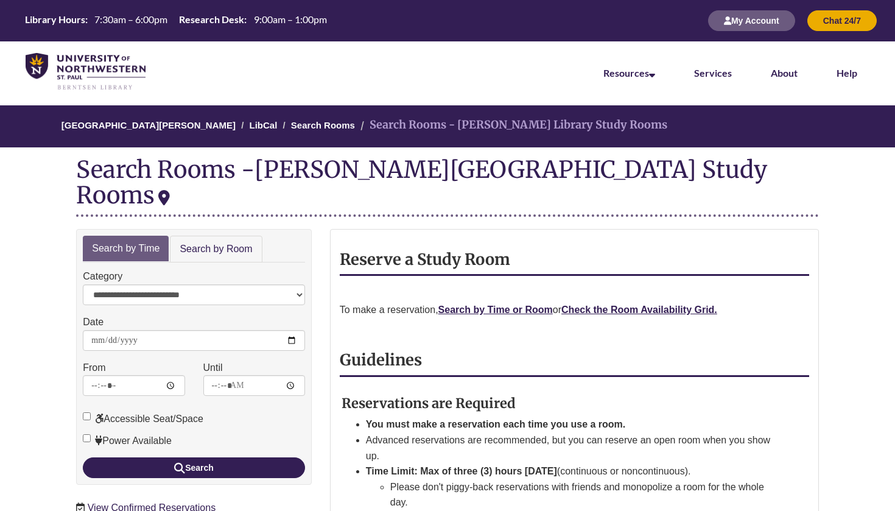  What do you see at coordinates (381, 360) in the screenshot?
I see `strong: Guidelines` at bounding box center [381, 360].